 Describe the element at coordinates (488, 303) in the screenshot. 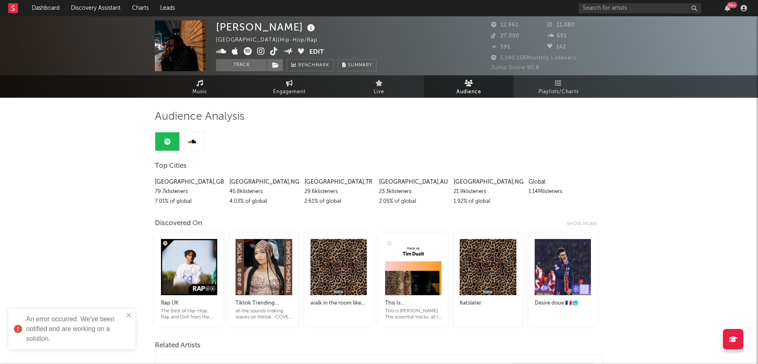

I see `div: Katslater` at that location.